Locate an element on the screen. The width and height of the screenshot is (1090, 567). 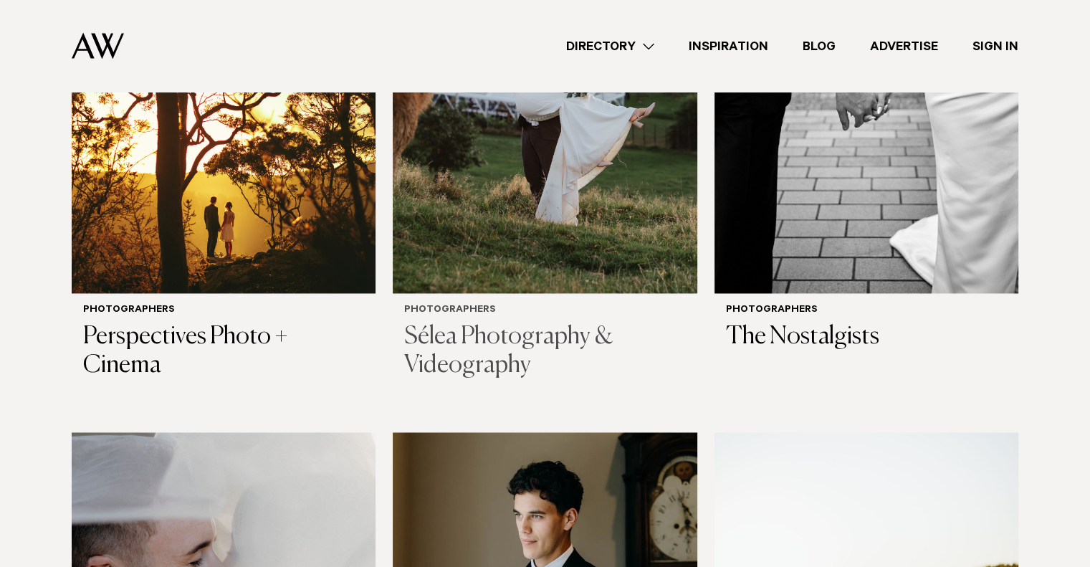
a: Inspiration is located at coordinates (728, 46).